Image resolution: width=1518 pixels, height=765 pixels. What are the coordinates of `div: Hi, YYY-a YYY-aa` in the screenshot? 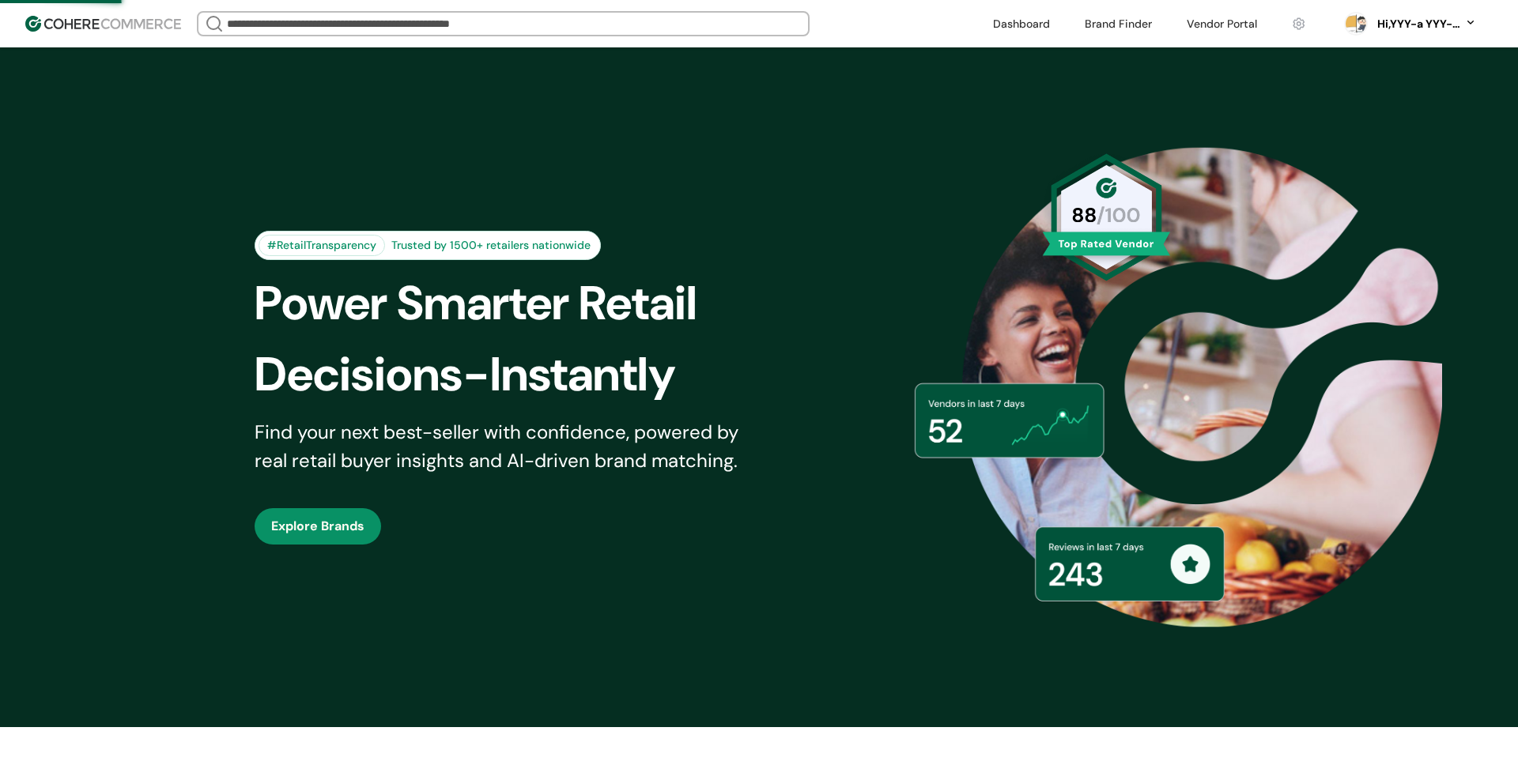 It's located at (1418, 24).